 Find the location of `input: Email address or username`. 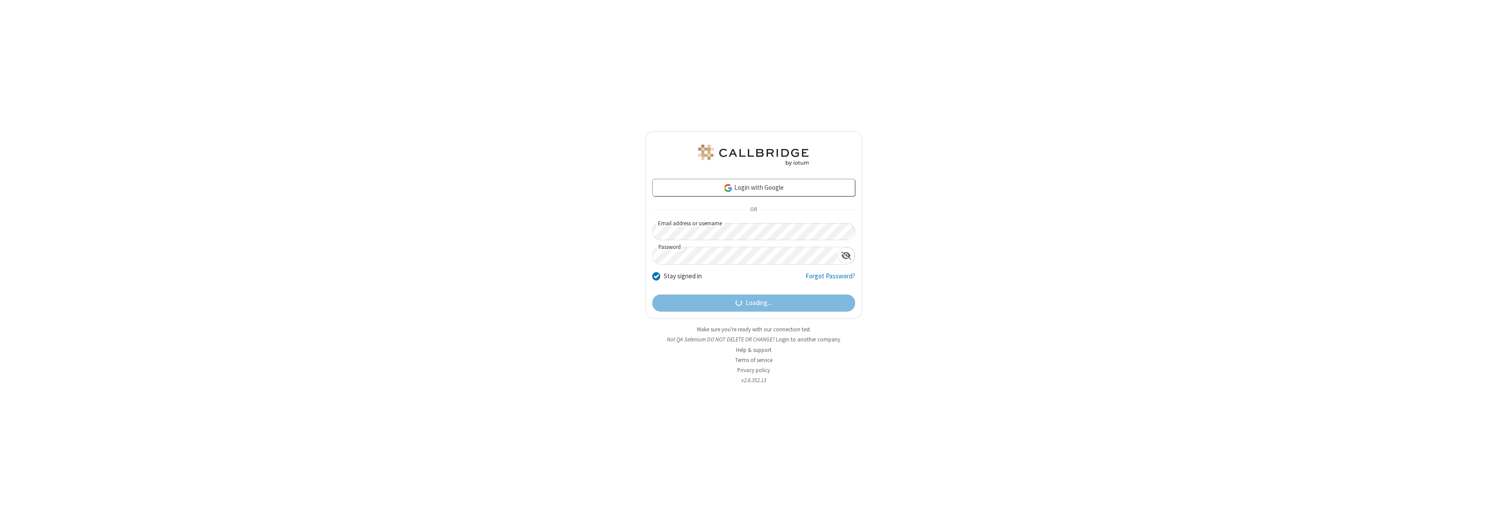

input: Email address or username is located at coordinates (753, 231).